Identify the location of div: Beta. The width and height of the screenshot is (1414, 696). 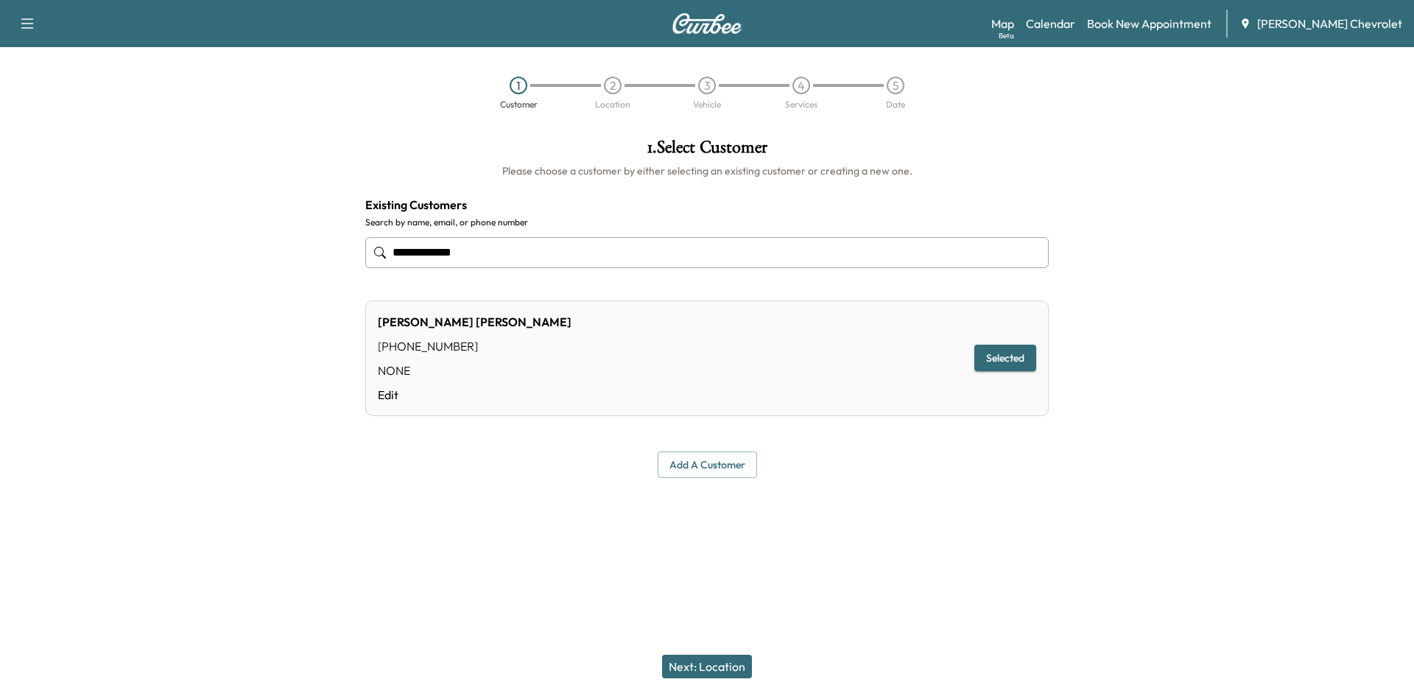
(1006, 35).